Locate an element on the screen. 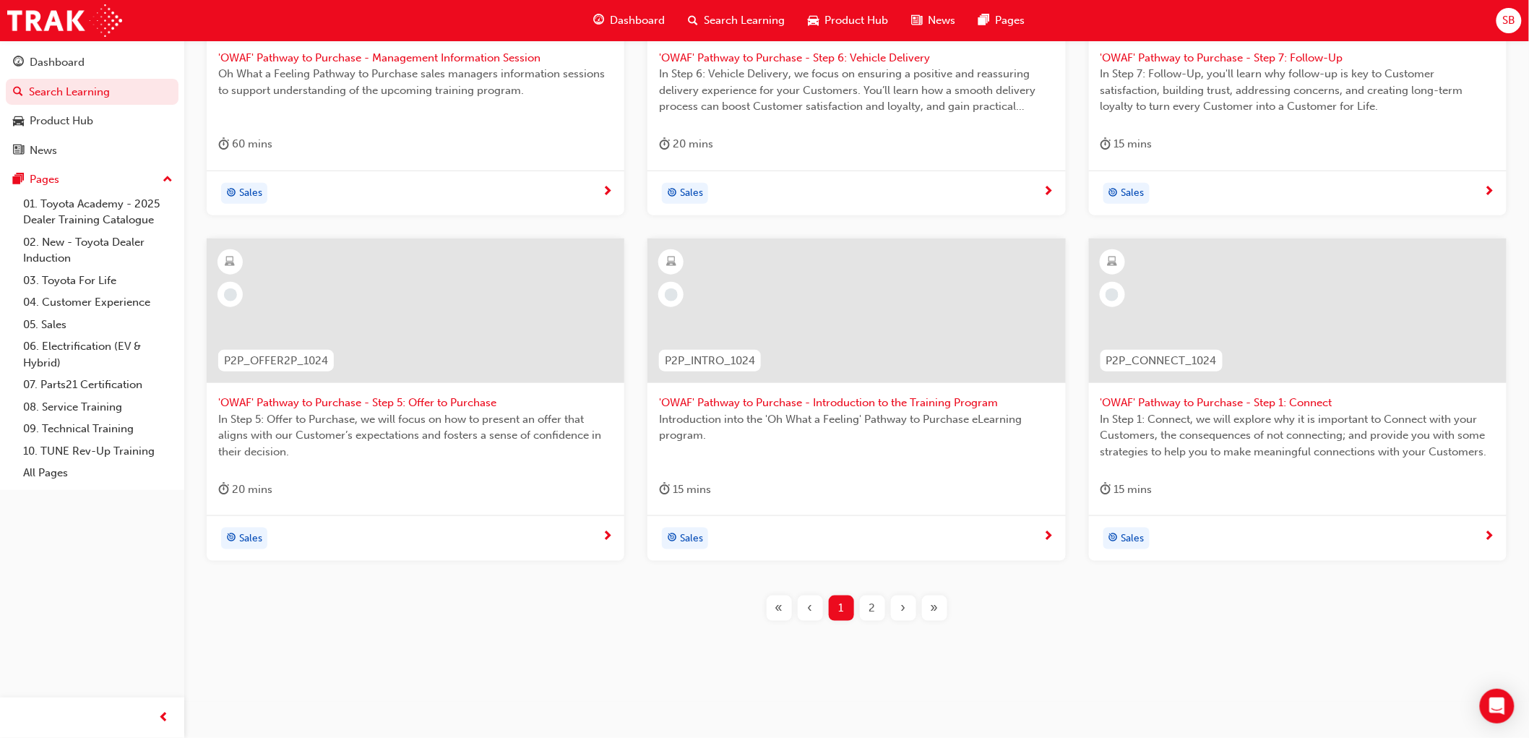 The width and height of the screenshot is (1529, 738). span: P2P_OFFER2P_1024 is located at coordinates (276, 361).